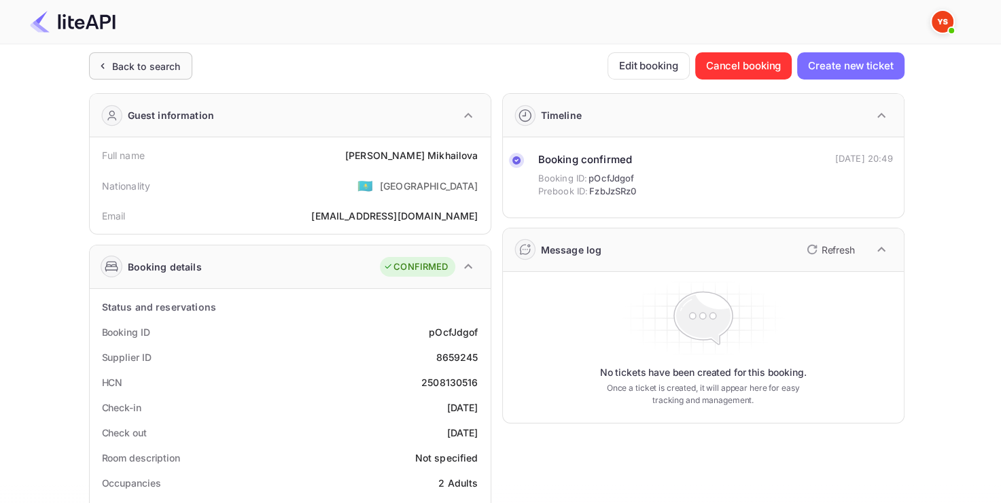 Image resolution: width=1001 pixels, height=503 pixels. What do you see at coordinates (561, 115) in the screenshot?
I see `div: Timeline` at bounding box center [561, 115].